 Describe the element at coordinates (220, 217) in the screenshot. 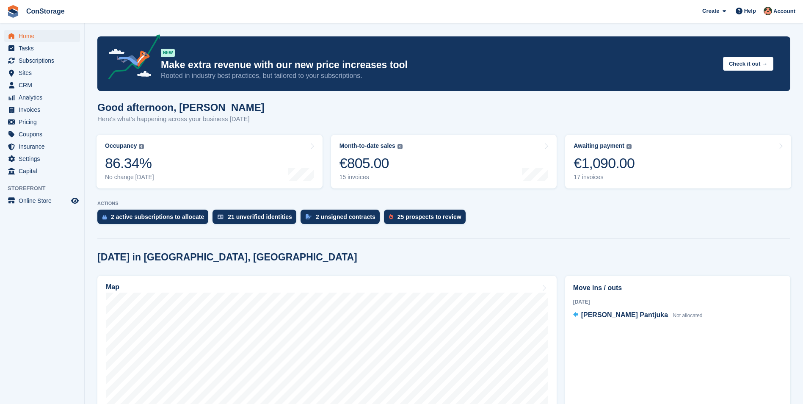

I see `img: verify_identity-adf6edd0f0f0b5bbfe63781bf79b02c33cf7c696d77639b501bdc392416b5a36.svg` at that location.